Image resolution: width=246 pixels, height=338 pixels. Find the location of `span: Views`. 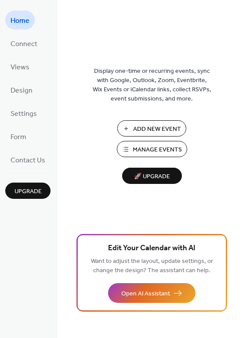

span: Views is located at coordinates (20, 67).